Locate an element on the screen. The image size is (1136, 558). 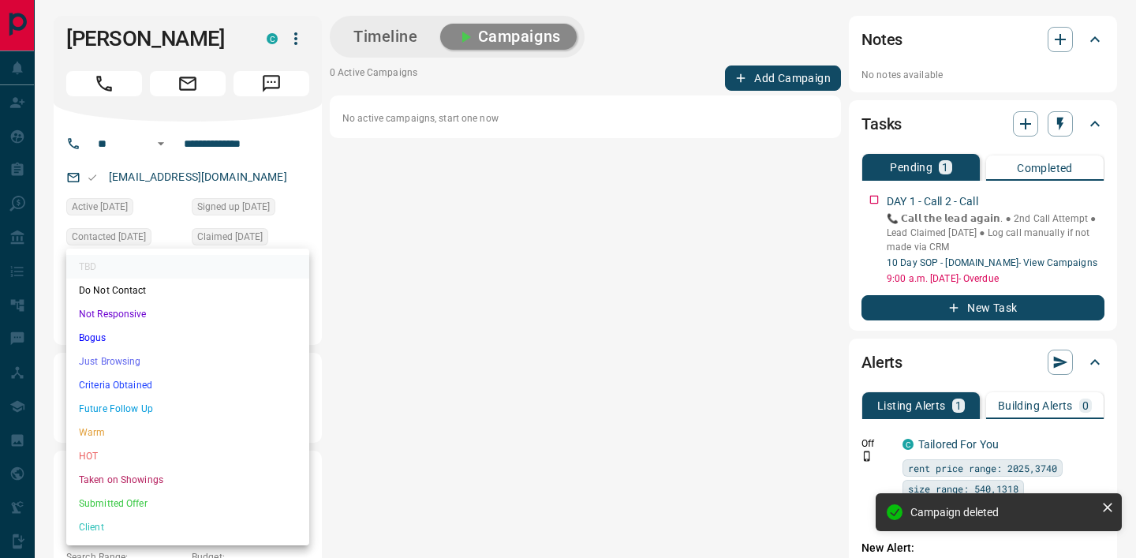
li: Do Not Contact is located at coordinates (188, 290).